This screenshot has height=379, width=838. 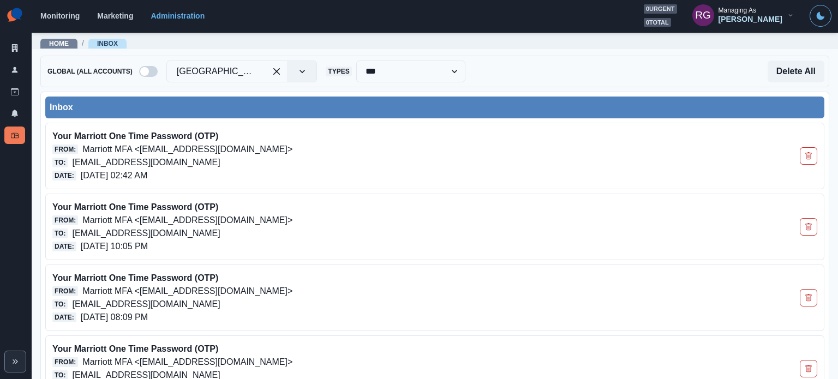 I want to click on nav: breadcrumb, so click(x=83, y=43).